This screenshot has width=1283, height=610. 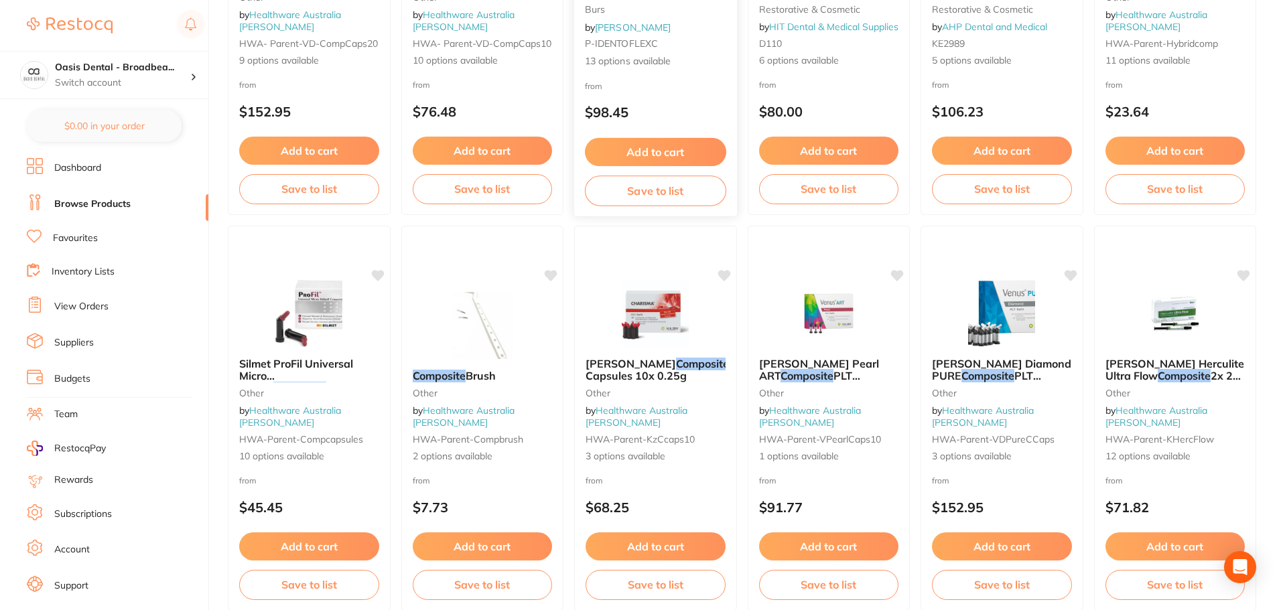 I want to click on p: $76.48, so click(x=482, y=111).